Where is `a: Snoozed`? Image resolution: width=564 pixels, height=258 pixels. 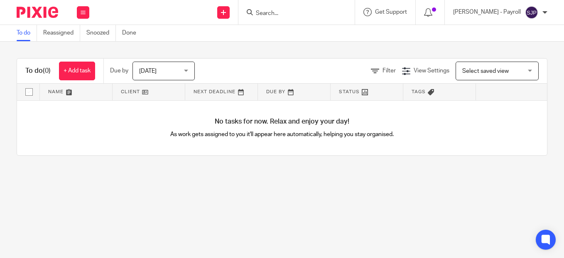 a: Snoozed is located at coordinates (101, 33).